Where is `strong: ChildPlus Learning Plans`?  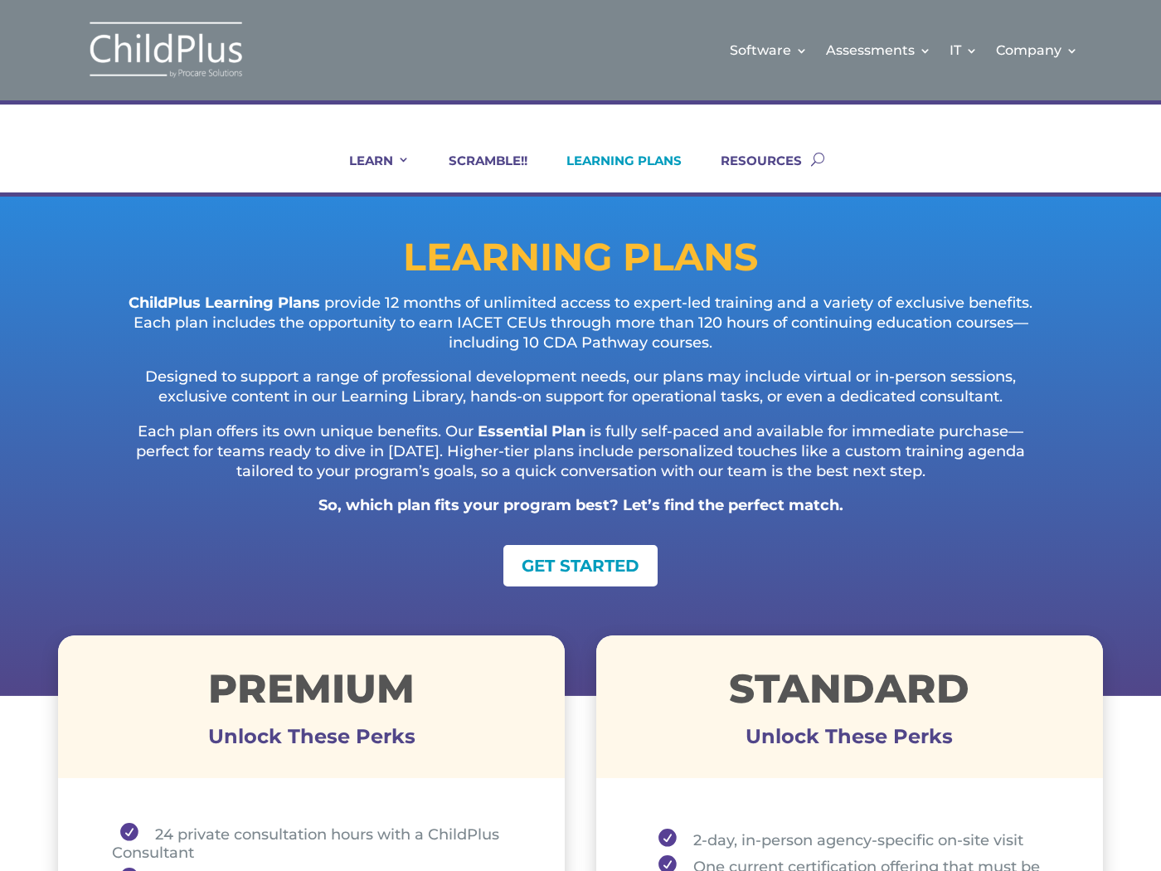
strong: ChildPlus Learning Plans is located at coordinates (224, 303).